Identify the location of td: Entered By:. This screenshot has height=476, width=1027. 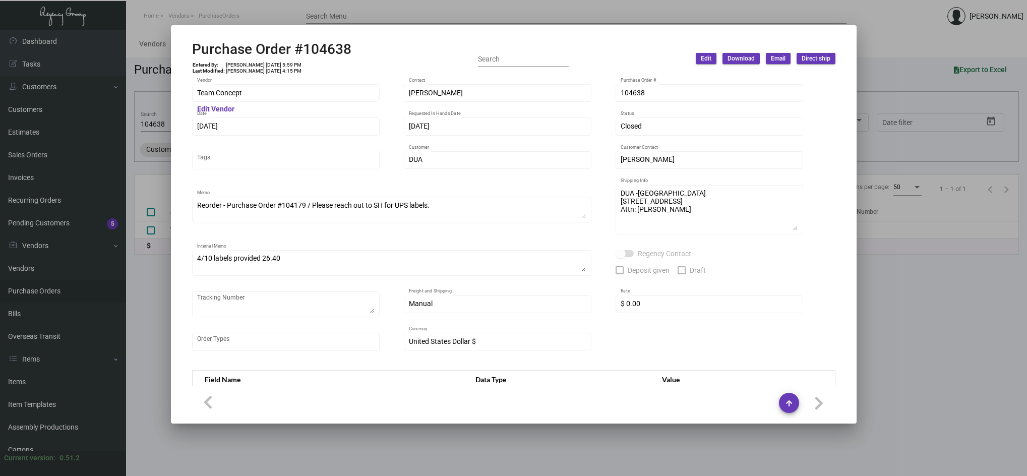
(209, 65).